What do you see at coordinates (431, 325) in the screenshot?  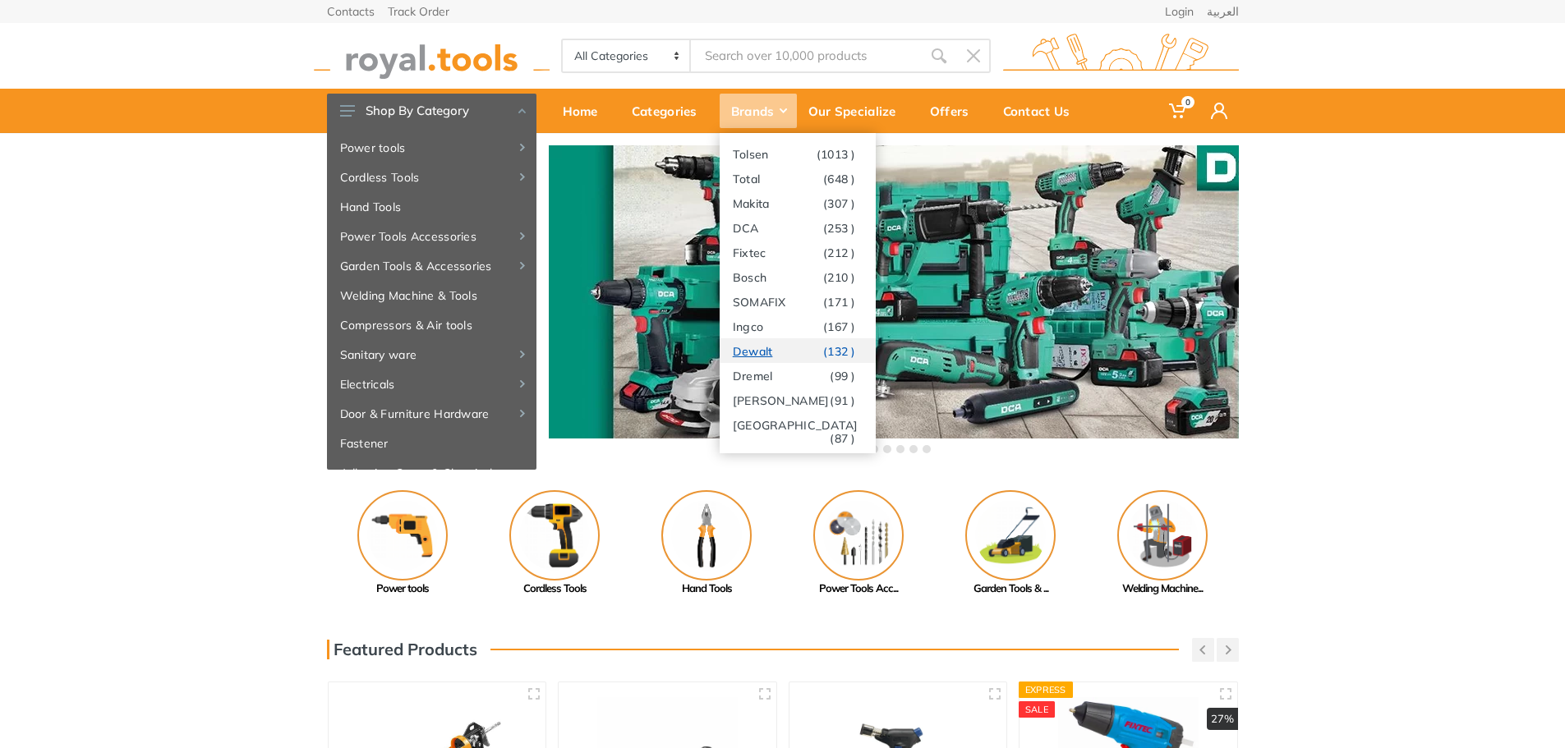 I see `a: Compressors & Air tools` at bounding box center [431, 325].